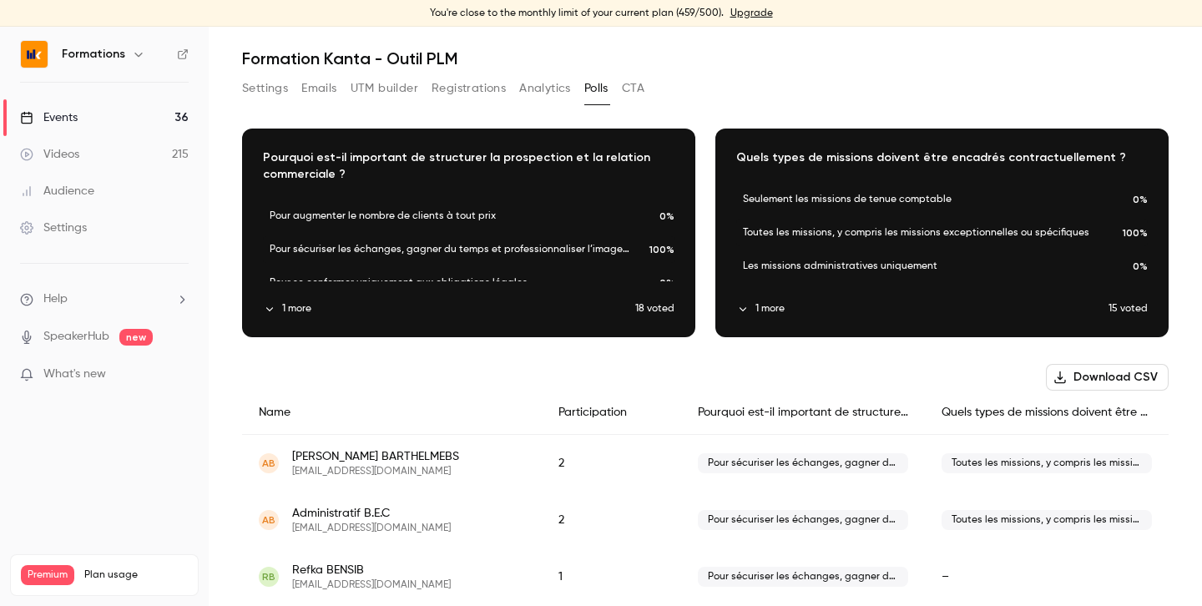 This screenshot has height=606, width=1202. Describe the element at coordinates (1107, 377) in the screenshot. I see `button: Download CSV` at that location.